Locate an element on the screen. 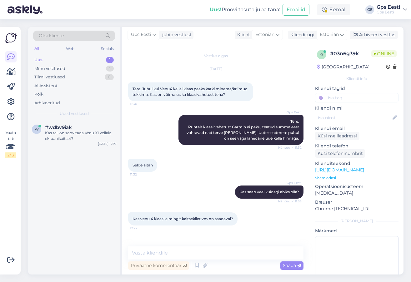 This screenshot has width=411, height=282. input: Lisa tag is located at coordinates (357, 98).